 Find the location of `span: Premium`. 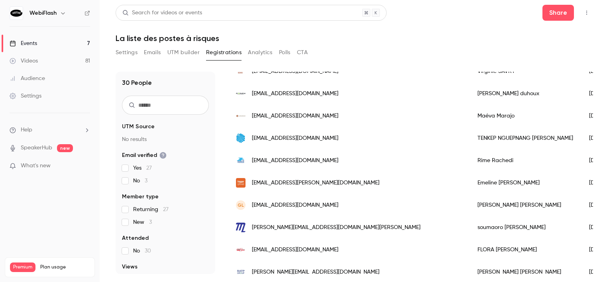

span: Premium is located at coordinates (23, 267).